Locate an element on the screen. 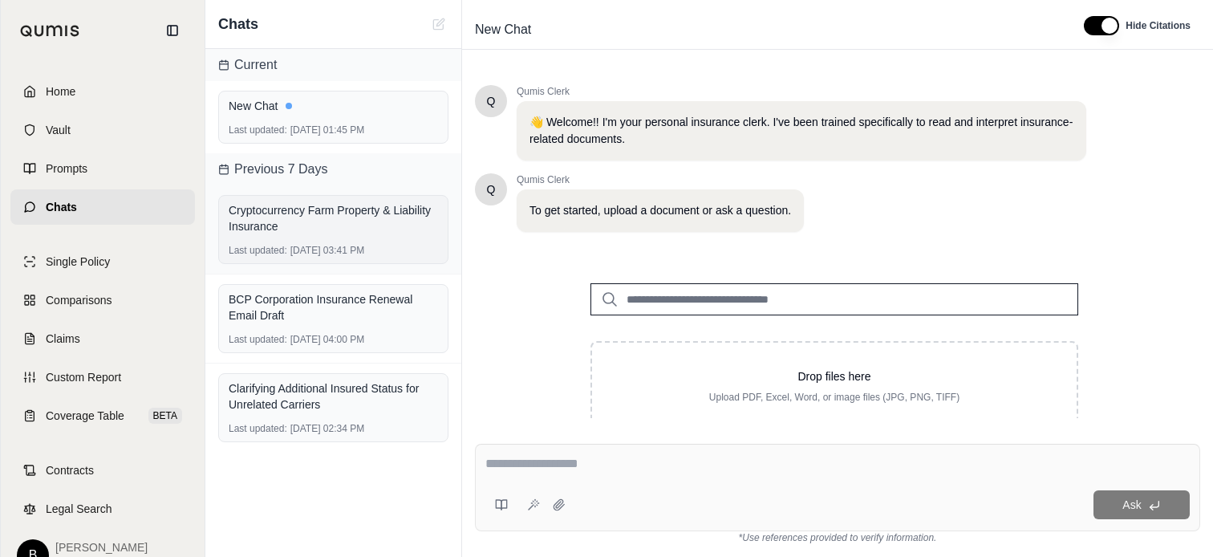 This screenshot has width=1213, height=557. p: To get started, upload a document or ask a question. is located at coordinates (660, 210).